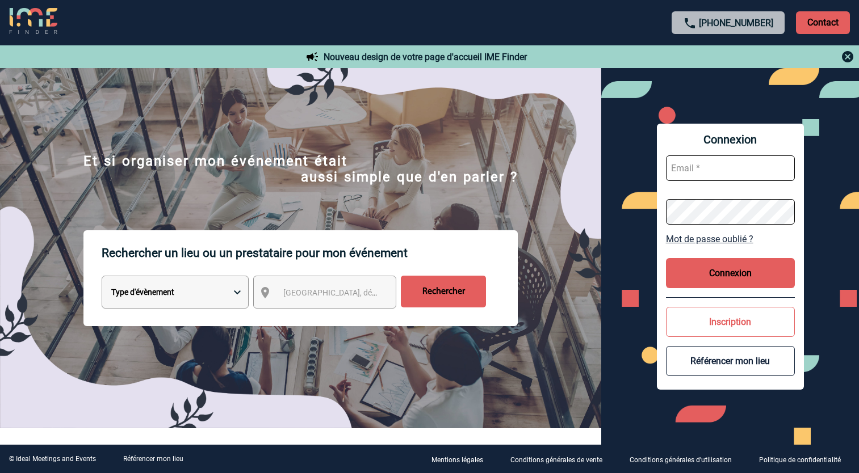 Image resolution: width=859 pixels, height=473 pixels. Describe the element at coordinates (462, 459) in the screenshot. I see `a: Mentions légales` at that location.